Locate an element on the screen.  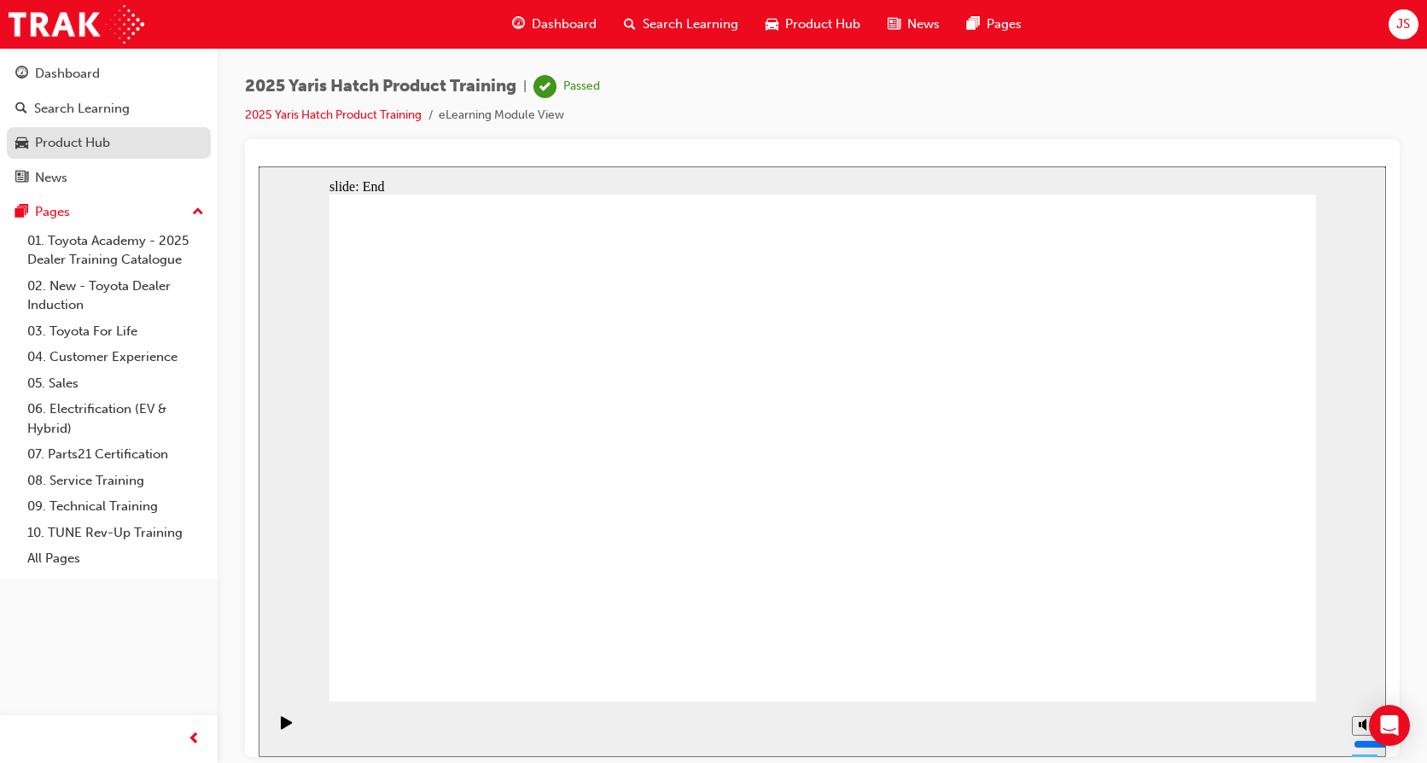
button: JS is located at coordinates (1403, 24).